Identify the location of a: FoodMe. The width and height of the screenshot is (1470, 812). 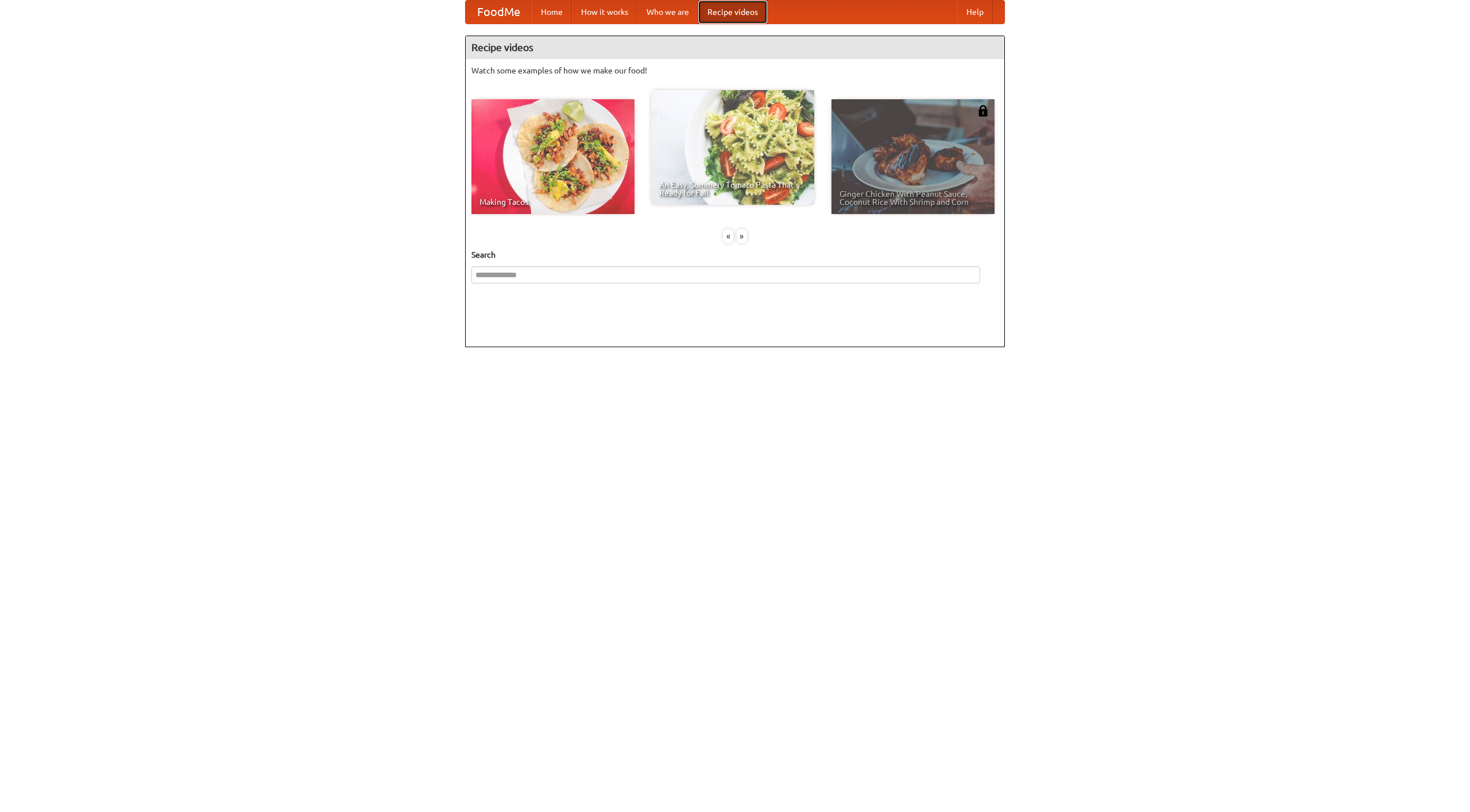
(498, 12).